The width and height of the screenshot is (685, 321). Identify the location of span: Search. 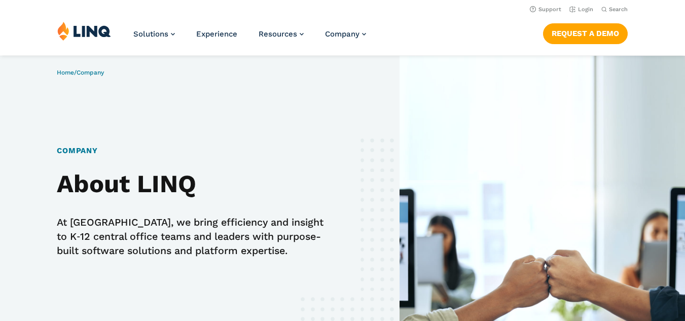
(618, 9).